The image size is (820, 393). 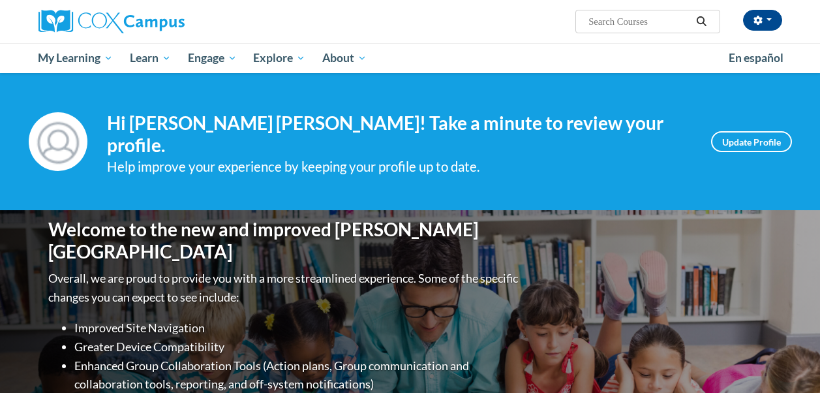 What do you see at coordinates (112, 22) in the screenshot?
I see `img: Cox Campus` at bounding box center [112, 22].